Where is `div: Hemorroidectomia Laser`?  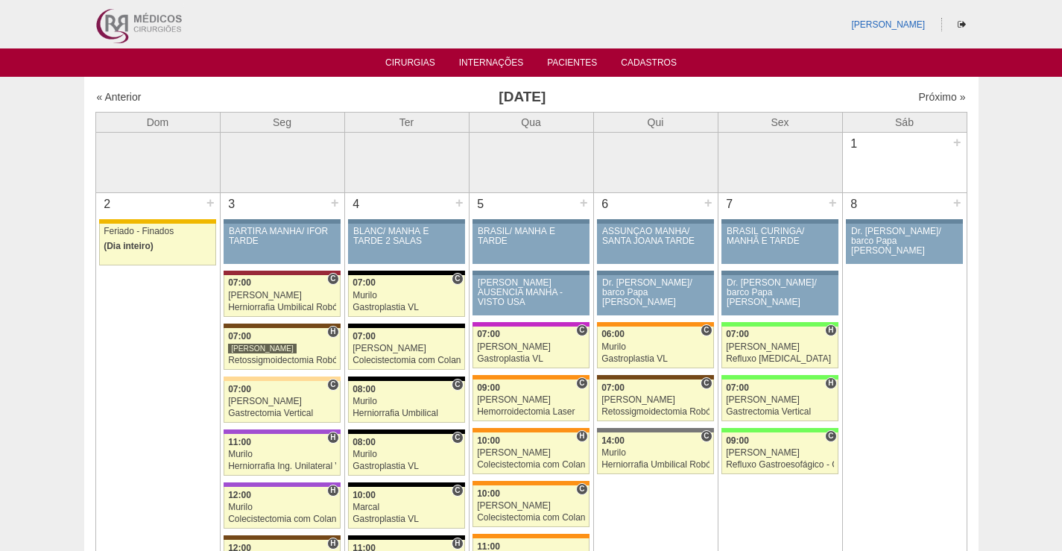
div: Hemorroidectomia Laser is located at coordinates (531, 411).